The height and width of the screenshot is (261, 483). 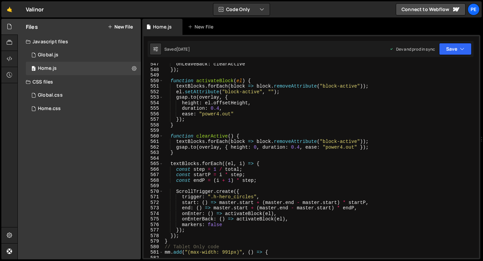 I want to click on div: 551, so click(x=153, y=86).